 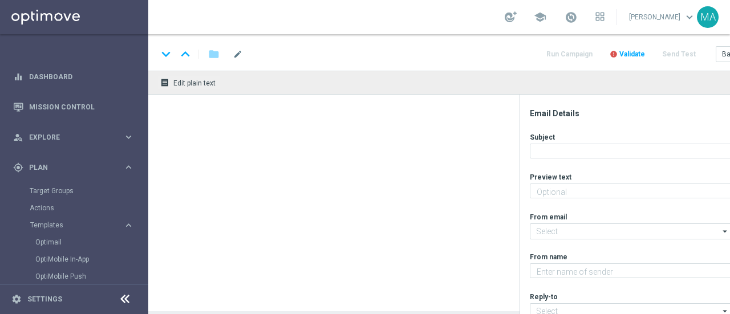 What do you see at coordinates (74, 137) in the screenshot?
I see `div: person_search Explore keyboard_arrow_right` at bounding box center [74, 137].